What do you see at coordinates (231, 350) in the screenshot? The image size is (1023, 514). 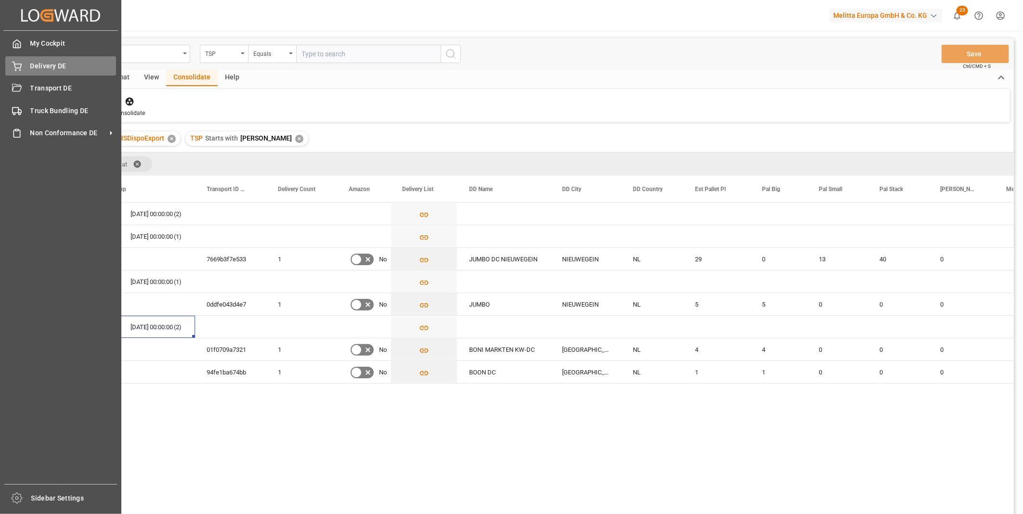 I see `div: 01f0709a7321` at bounding box center [231, 350].